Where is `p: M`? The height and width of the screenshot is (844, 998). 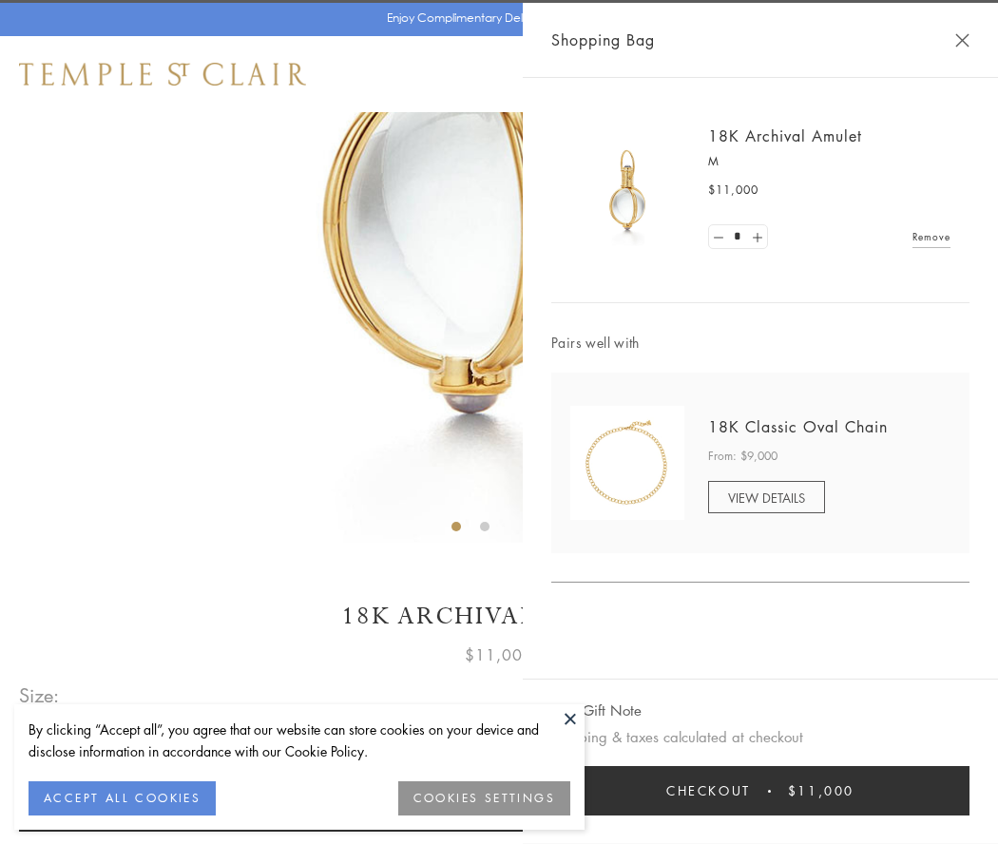
p: M is located at coordinates (829, 162).